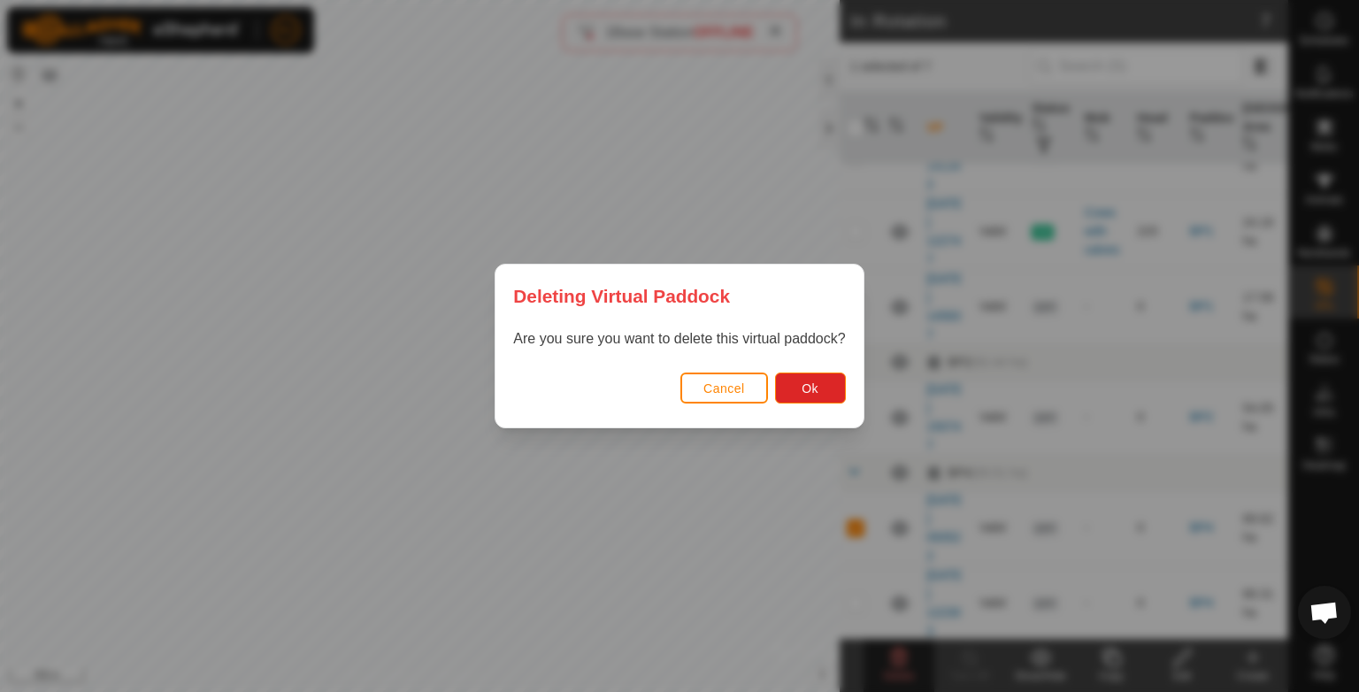 This screenshot has width=1359, height=692. What do you see at coordinates (724, 387) in the screenshot?
I see `button: Cancel` at bounding box center [724, 387].